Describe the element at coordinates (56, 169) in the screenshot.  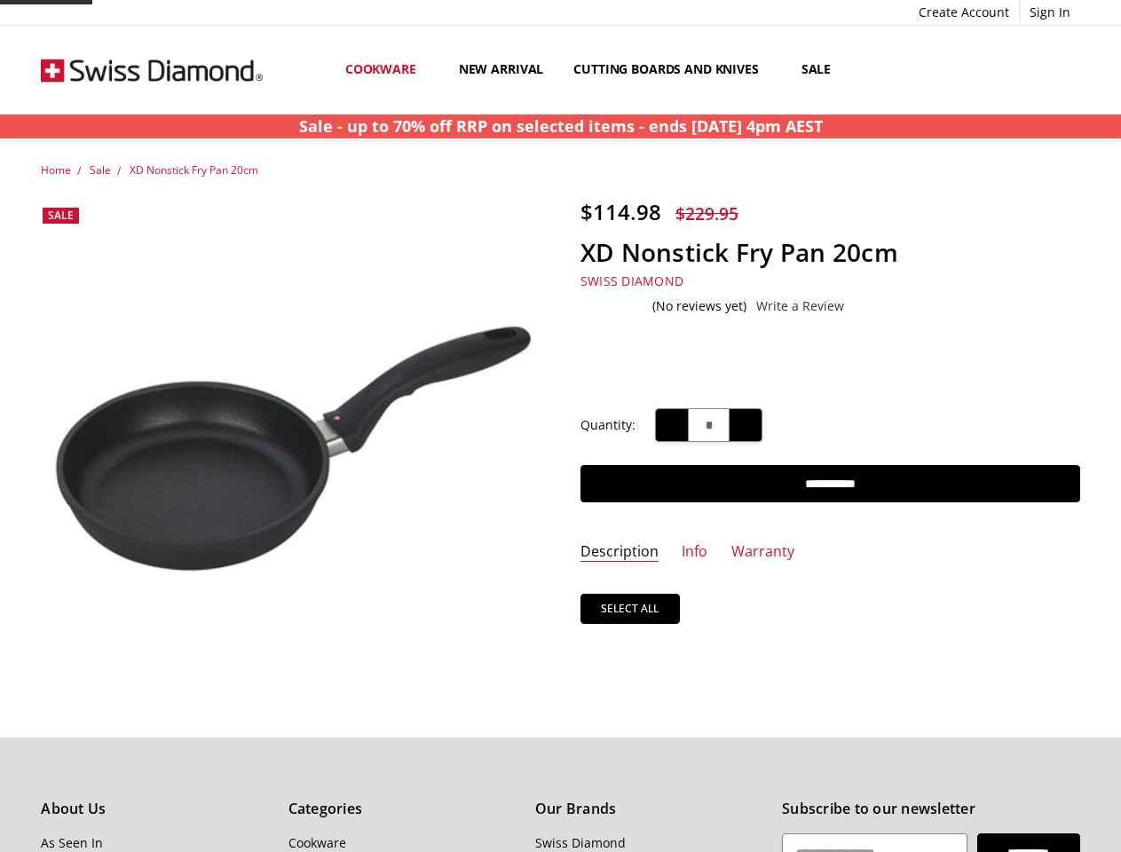
I see `a: Home` at that location.